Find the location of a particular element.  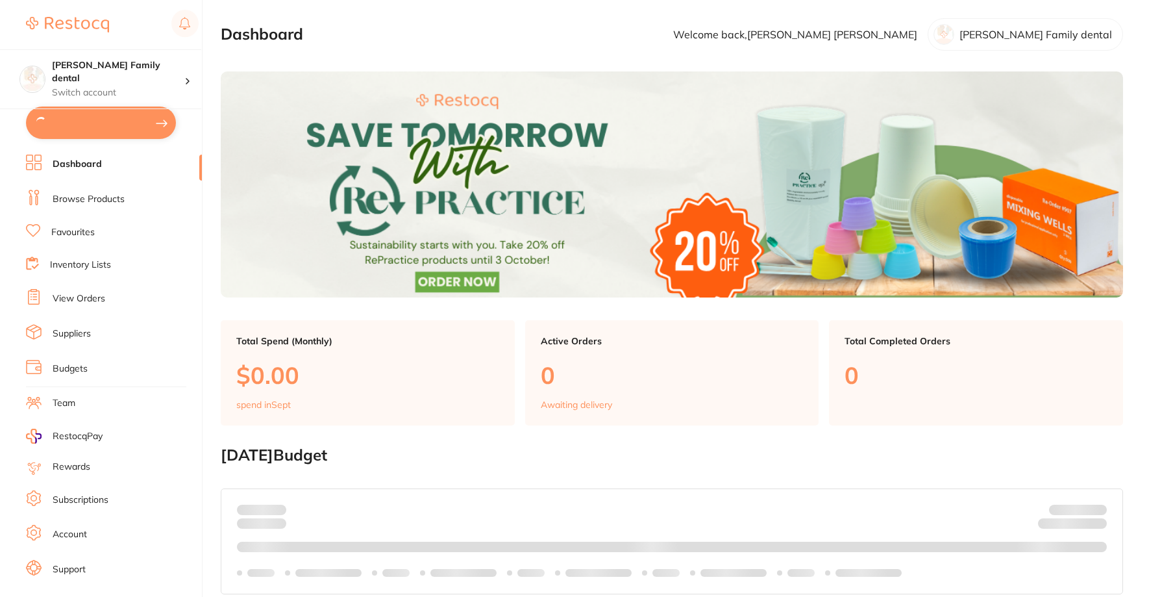

p: Budget: is located at coordinates (1078, 510).